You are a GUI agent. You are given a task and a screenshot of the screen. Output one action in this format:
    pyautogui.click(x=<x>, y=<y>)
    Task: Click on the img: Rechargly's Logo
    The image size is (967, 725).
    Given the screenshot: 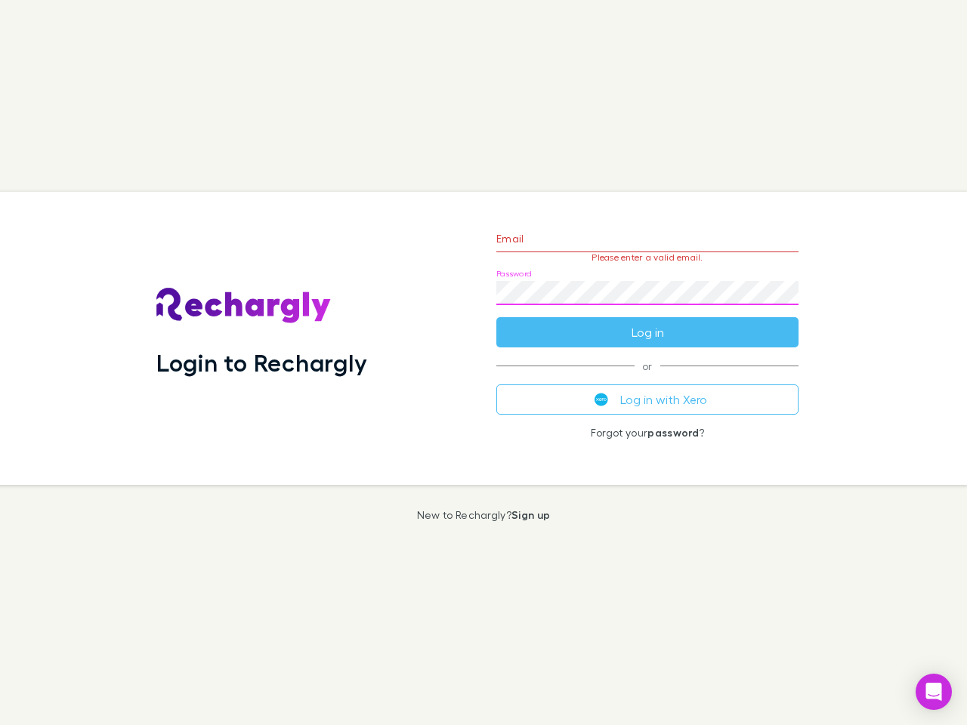 What is the action you would take?
    pyautogui.click(x=244, y=306)
    